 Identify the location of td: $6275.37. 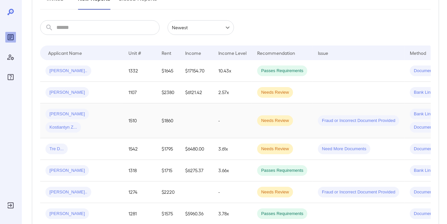
(197, 170).